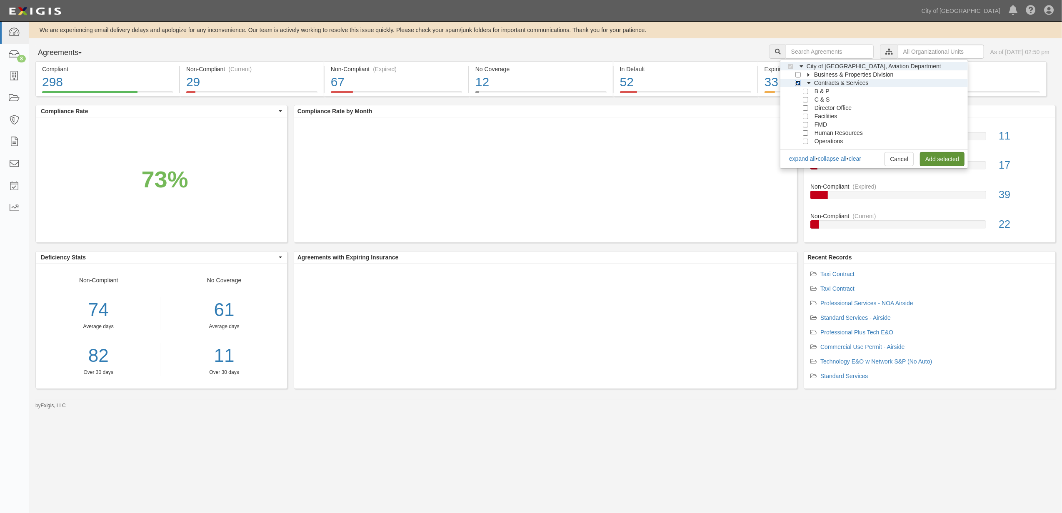 The image size is (1062, 513). What do you see at coordinates (820, 125) in the screenshot?
I see `span: FMD` at bounding box center [820, 125].